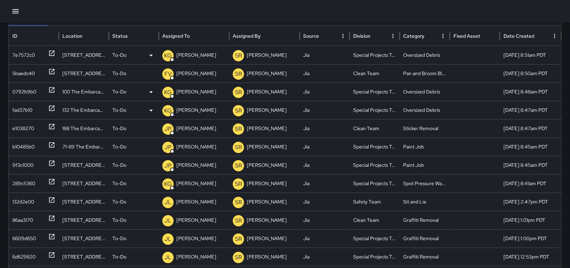 Image resolution: width=570 pixels, height=268 pixels. What do you see at coordinates (84, 73) in the screenshot?
I see `div: 77 Steuart Street` at bounding box center [84, 73].